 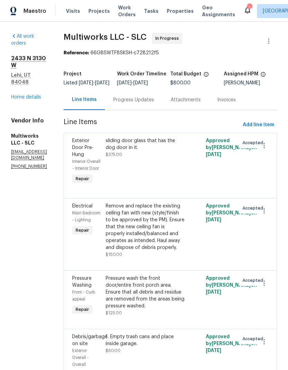 What do you see at coordinates (114, 254) in the screenshot?
I see `span: $150.00` at bounding box center [114, 254].